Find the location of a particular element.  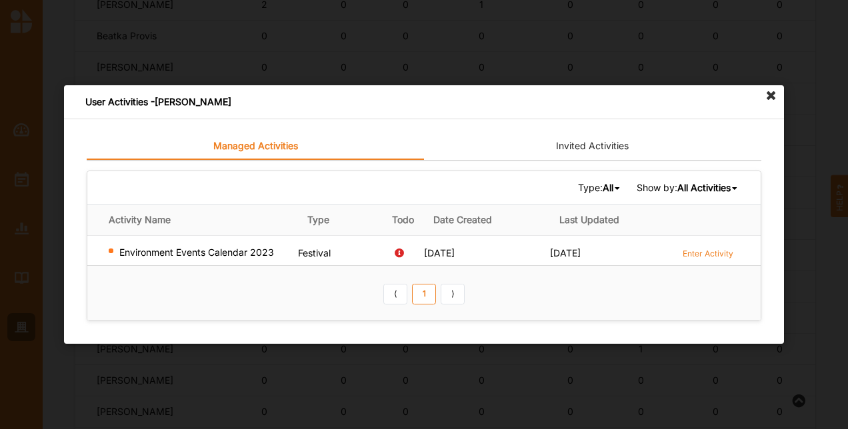

th: Type is located at coordinates (340, 219).